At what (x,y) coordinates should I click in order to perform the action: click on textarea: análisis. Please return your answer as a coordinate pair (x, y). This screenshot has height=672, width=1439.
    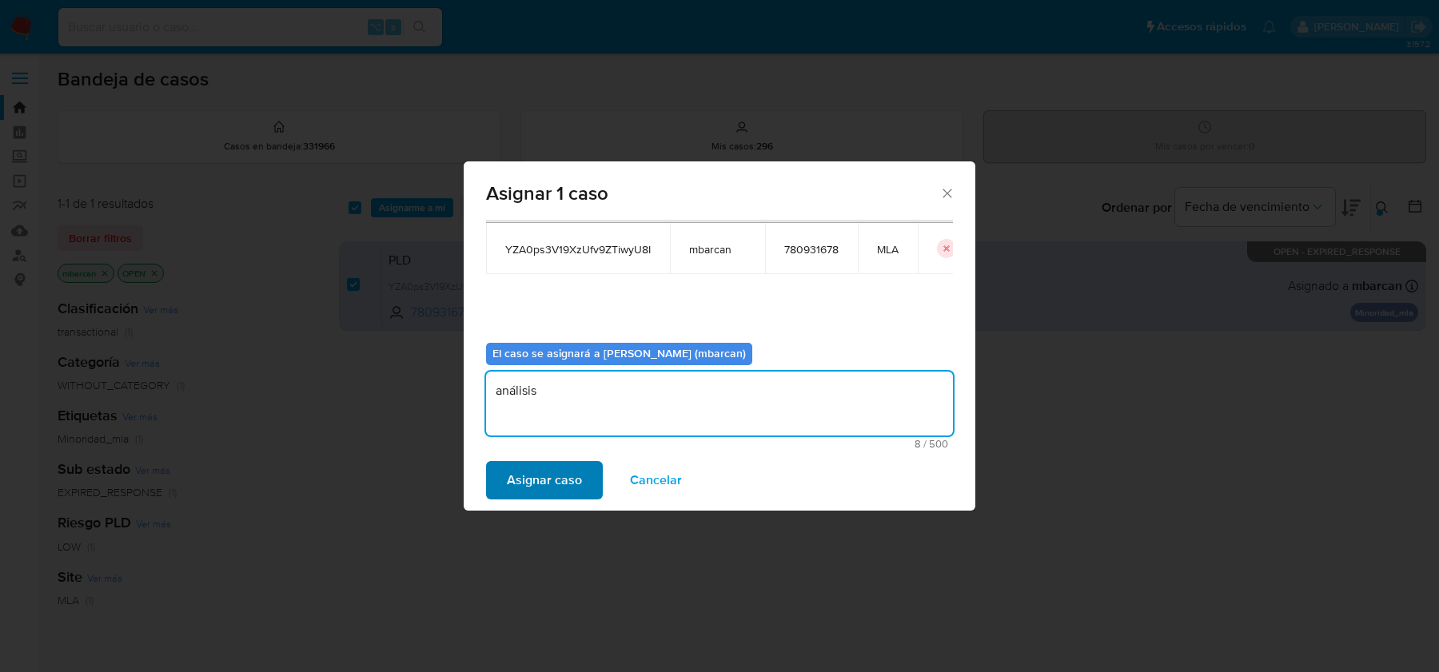
    Looking at the image, I should click on (720, 404).